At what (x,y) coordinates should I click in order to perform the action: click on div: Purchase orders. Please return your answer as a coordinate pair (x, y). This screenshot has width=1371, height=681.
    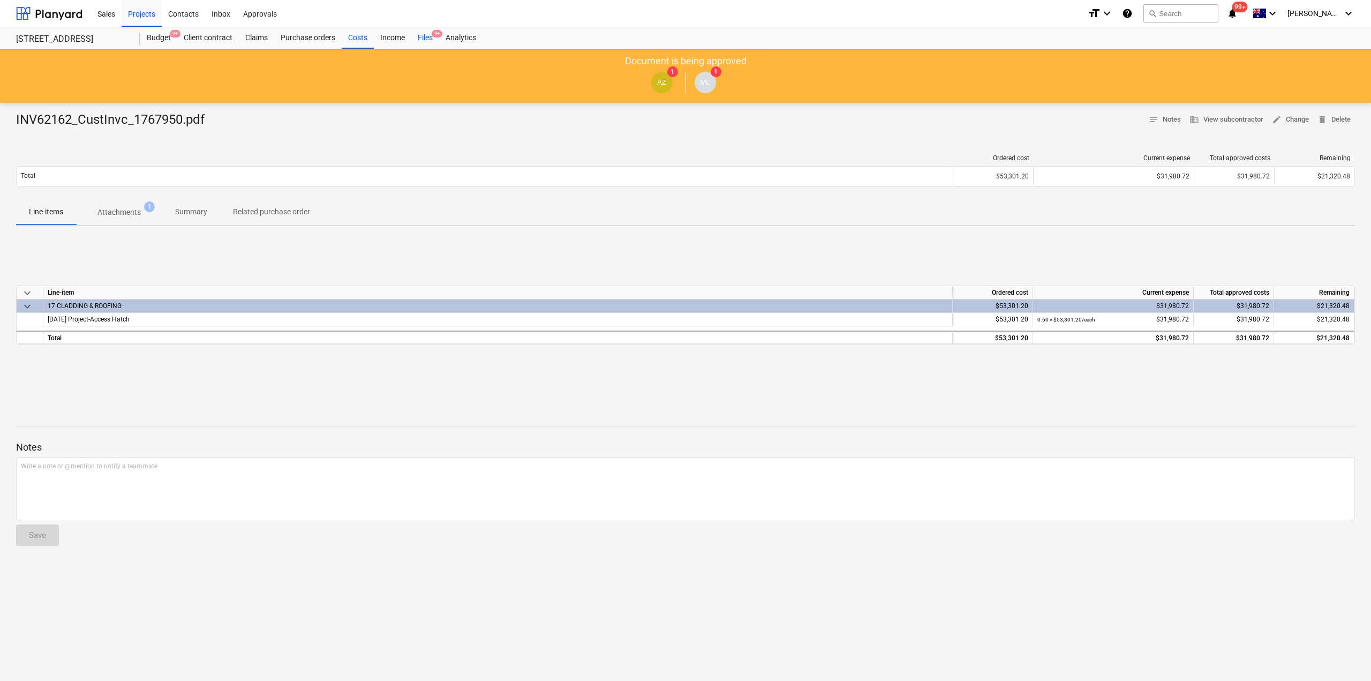
    Looking at the image, I should click on (308, 38).